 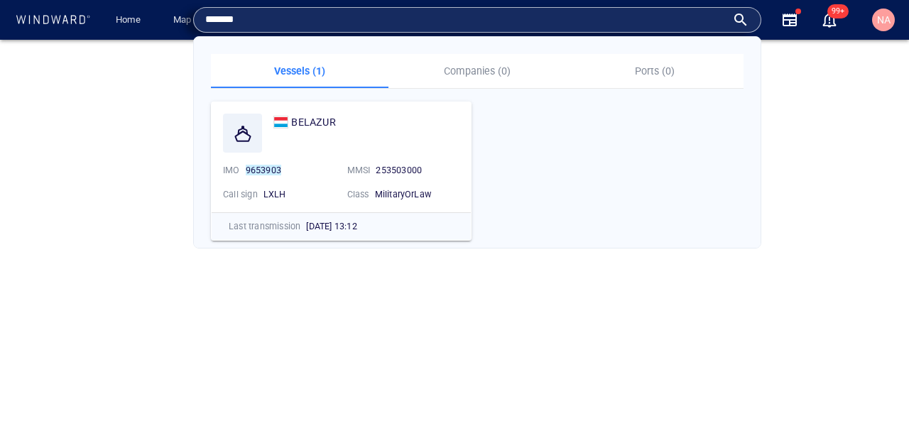 I want to click on p: Vessels (1), so click(x=300, y=71).